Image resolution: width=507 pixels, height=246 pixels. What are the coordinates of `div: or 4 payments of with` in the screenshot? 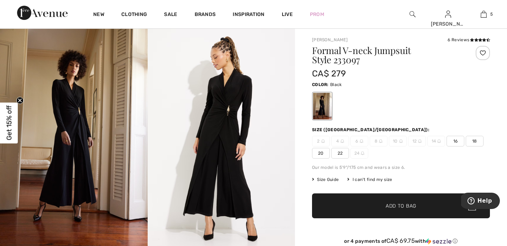 It's located at (401, 241).